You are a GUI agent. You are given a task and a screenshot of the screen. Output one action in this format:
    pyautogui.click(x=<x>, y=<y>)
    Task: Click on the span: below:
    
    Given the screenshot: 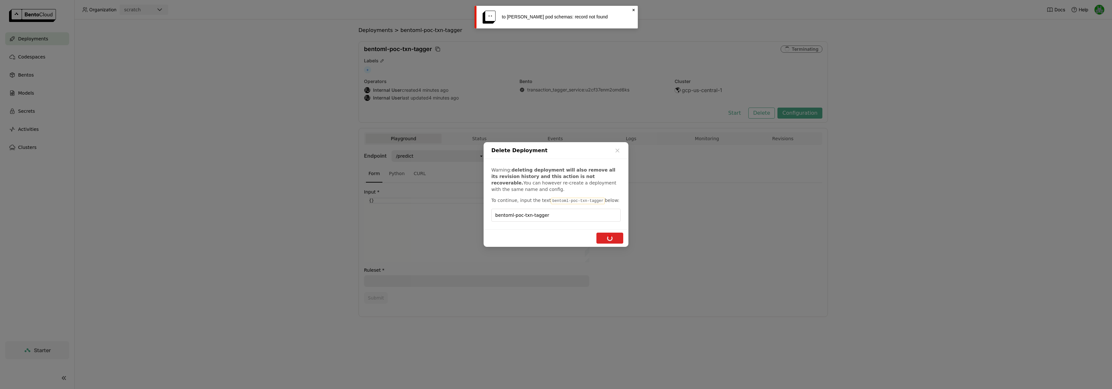 What is the action you would take?
    pyautogui.click(x=612, y=200)
    